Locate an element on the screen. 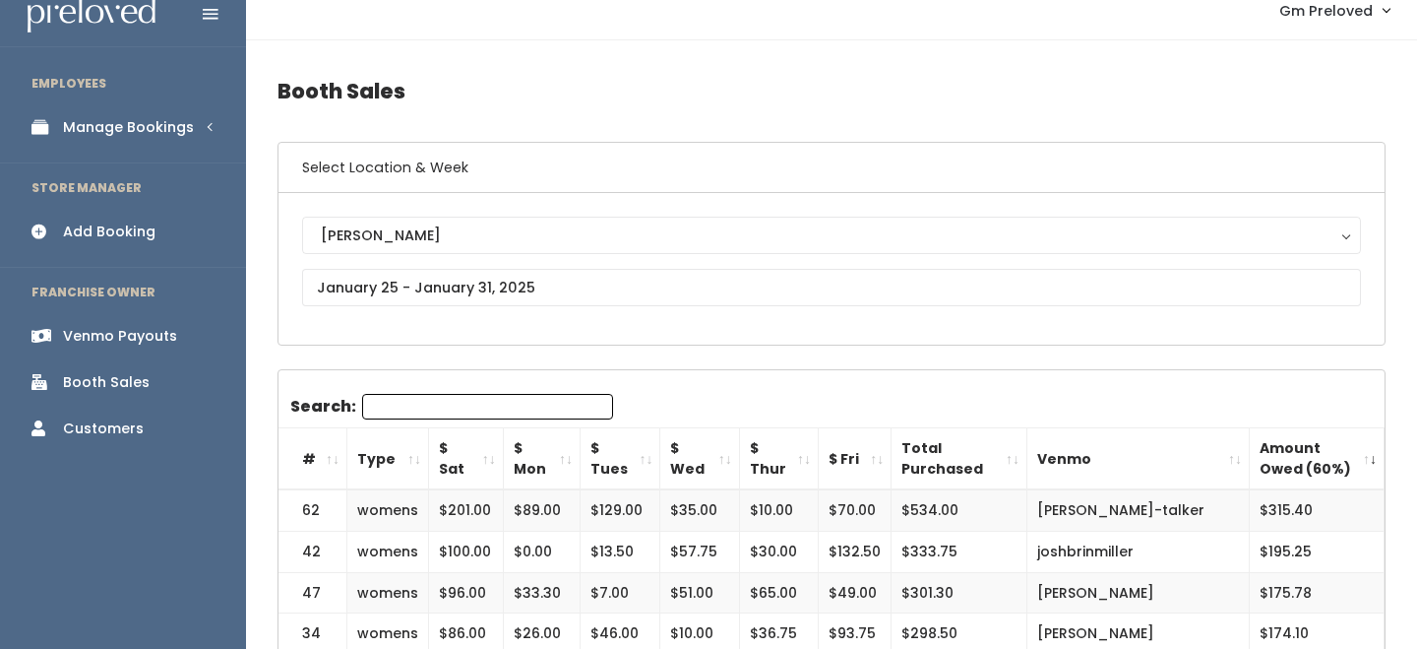 The width and height of the screenshot is (1417, 649). div: Booth Sales is located at coordinates (106, 382).